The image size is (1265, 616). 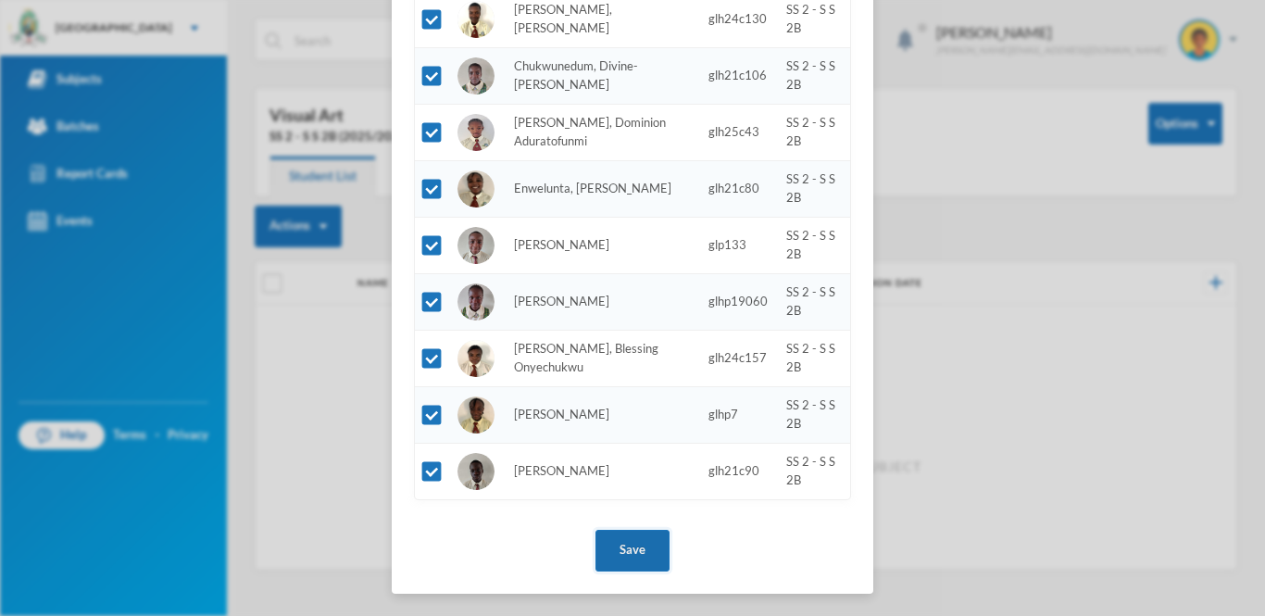 What do you see at coordinates (738, 471) in the screenshot?
I see `td: glh21c90` at bounding box center [738, 471].